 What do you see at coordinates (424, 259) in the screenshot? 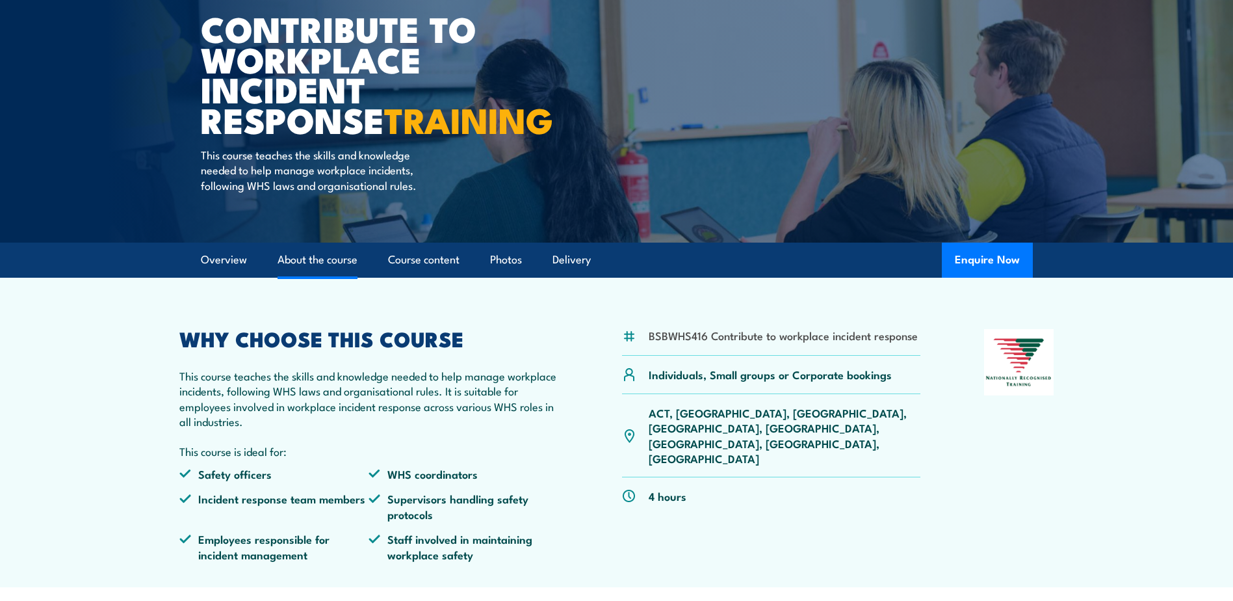
I see `a: Course content` at bounding box center [424, 259].